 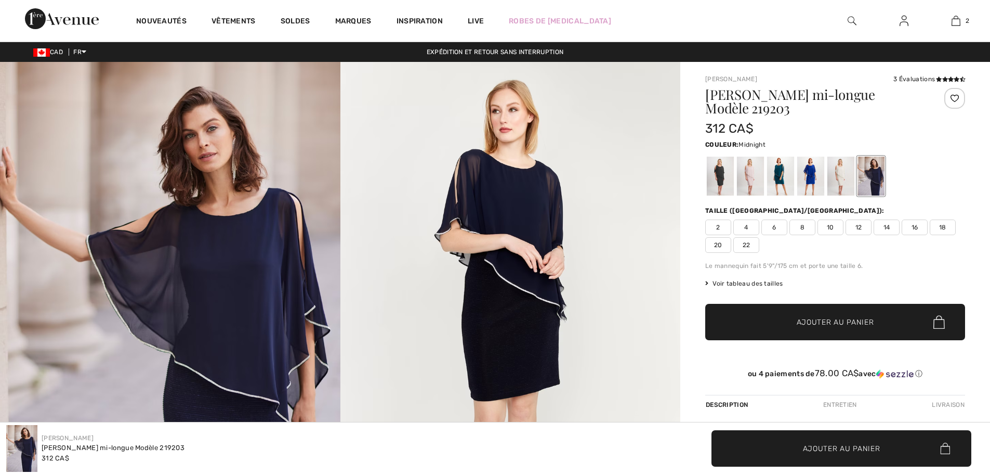 What do you see at coordinates (161, 22) in the screenshot?
I see `a: Nouveautés` at bounding box center [161, 22].